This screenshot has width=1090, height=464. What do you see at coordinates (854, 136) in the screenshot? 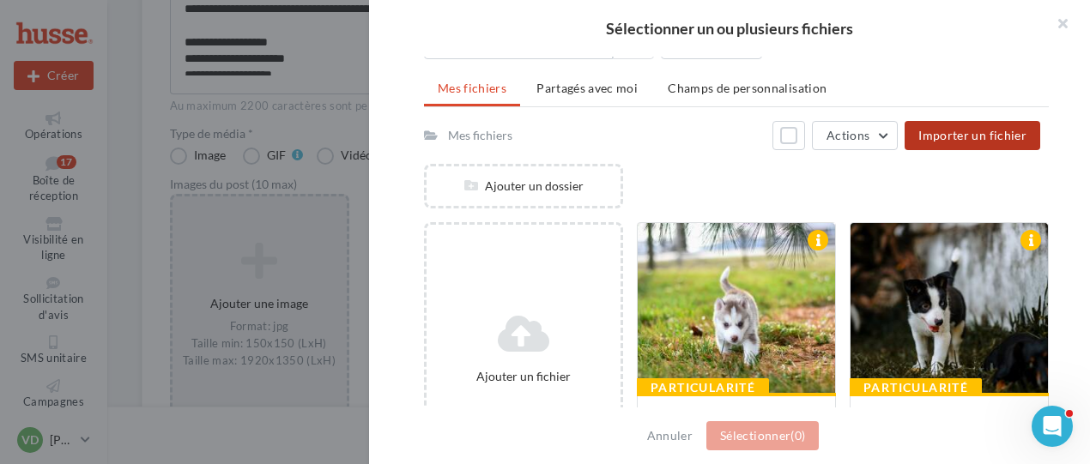
I see `button: Actions` at bounding box center [854, 136].